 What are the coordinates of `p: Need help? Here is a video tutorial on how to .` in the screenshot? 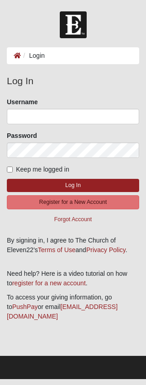 It's located at (73, 278).